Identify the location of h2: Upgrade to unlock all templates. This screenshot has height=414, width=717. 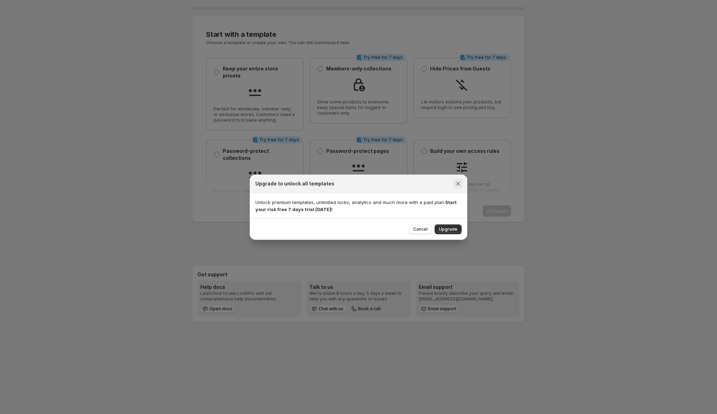
(295, 184).